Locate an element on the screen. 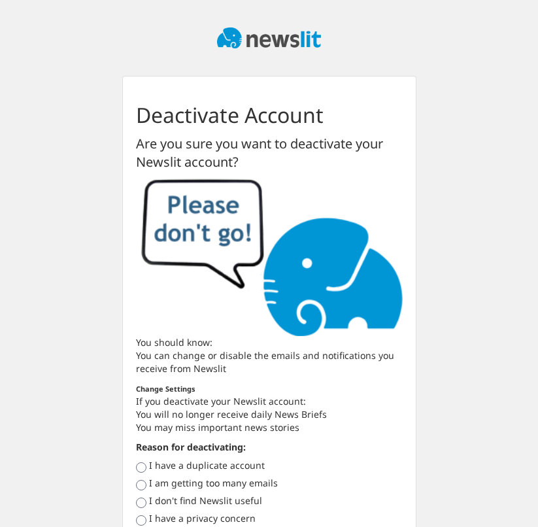 This screenshot has width=538, height=527. a: Change Settings is located at coordinates (165, 389).